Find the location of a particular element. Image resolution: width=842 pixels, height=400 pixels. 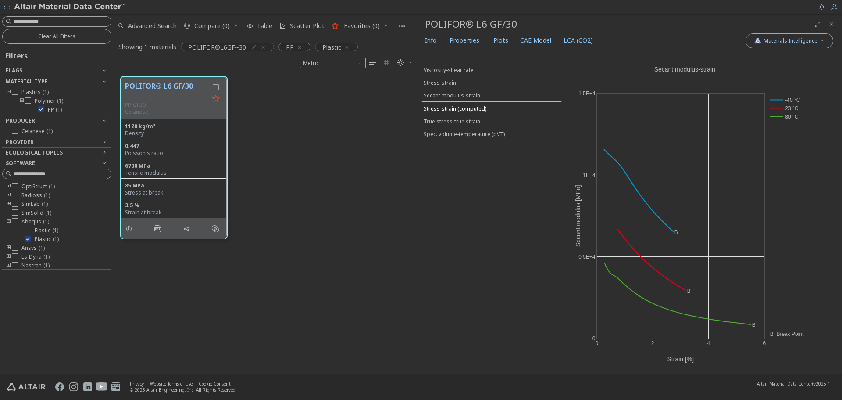

span: Radioss is located at coordinates (36, 195).